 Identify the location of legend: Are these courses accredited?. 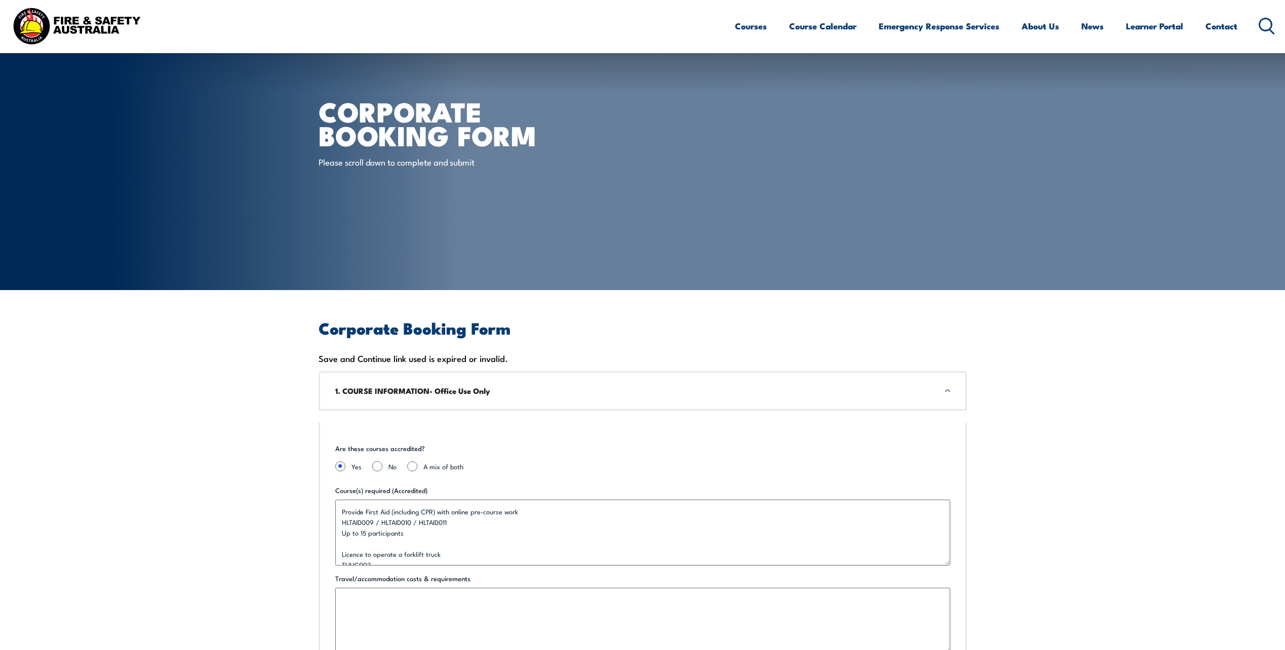
(380, 449).